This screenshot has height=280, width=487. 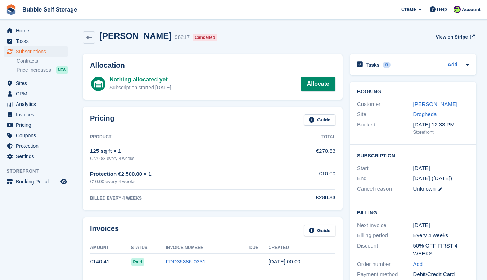 I want to click on span: Storefront, so click(x=39, y=171).